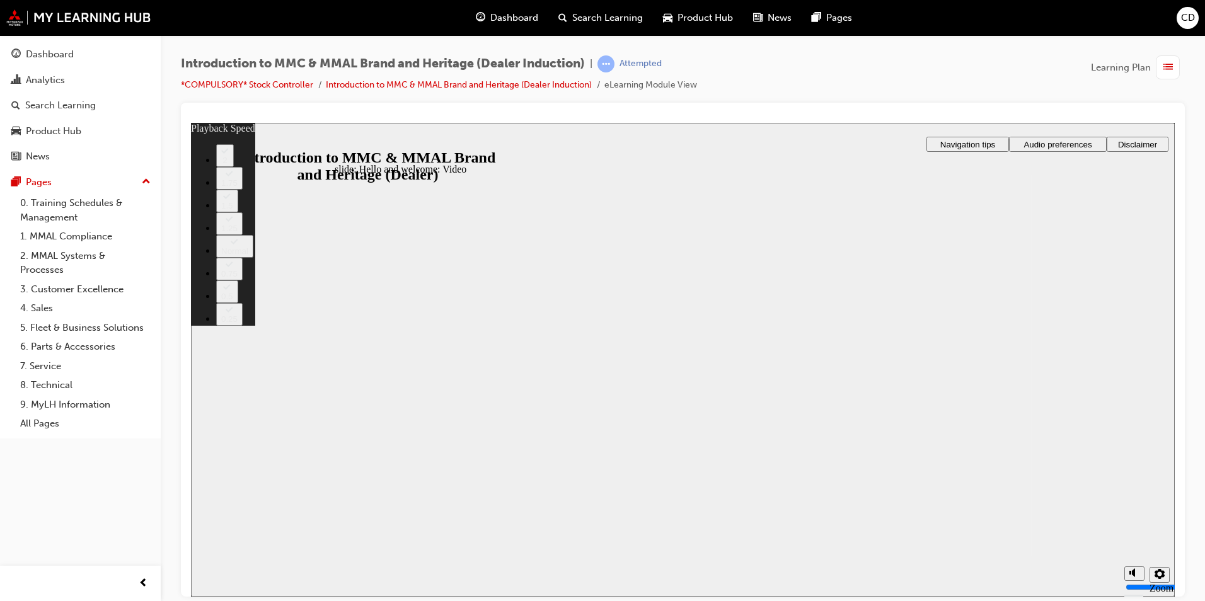 The width and height of the screenshot is (1205, 601). I want to click on a: Product Hub, so click(80, 131).